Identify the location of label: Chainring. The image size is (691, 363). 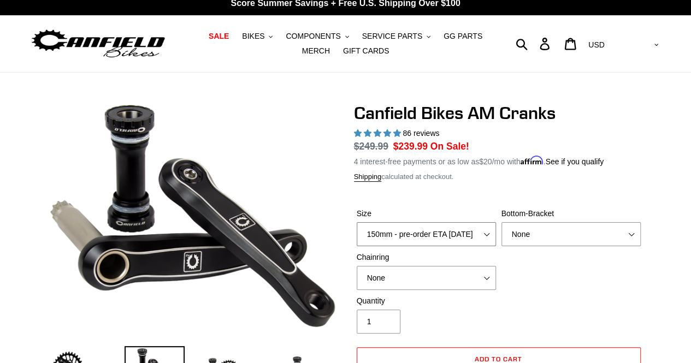
(426, 257).